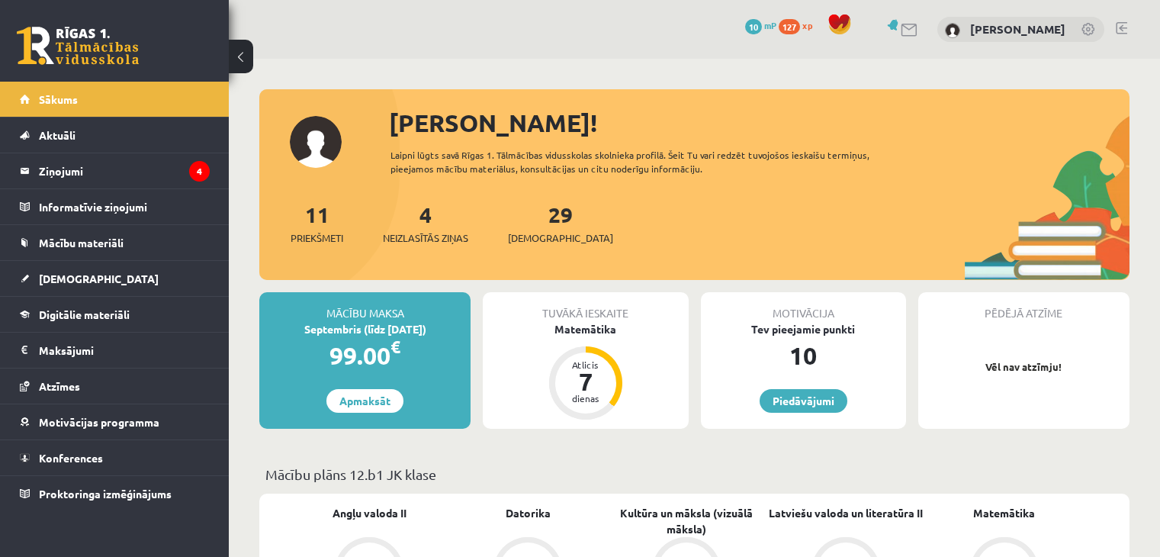 This screenshot has height=557, width=1160. Describe the element at coordinates (761, 25) in the screenshot. I see `a: 10 mP` at that location.